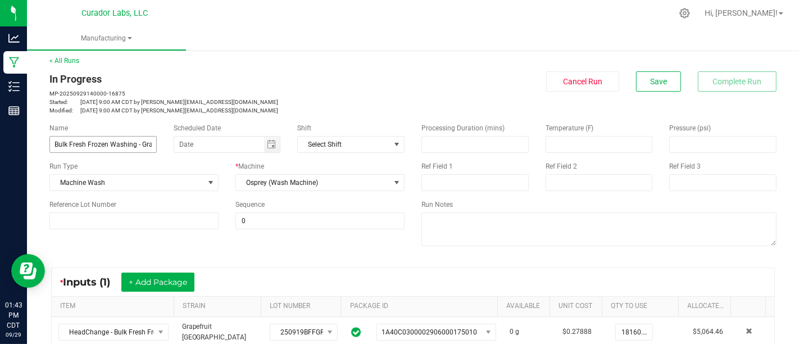  Describe the element at coordinates (708, 331) in the screenshot. I see `span: $5,064.46` at that location.